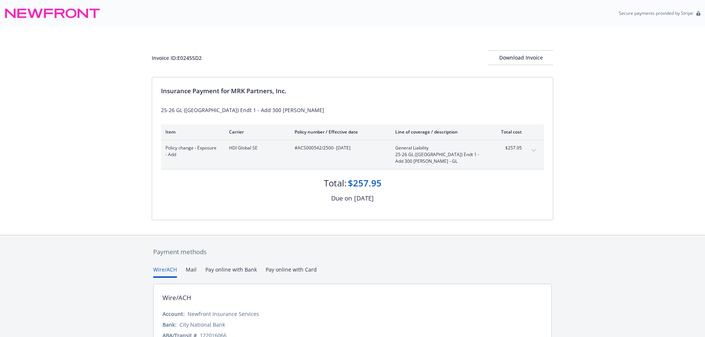 The image size is (705, 337). What do you see at coordinates (165, 272) in the screenshot?
I see `button: Wire/ACH` at bounding box center [165, 272].